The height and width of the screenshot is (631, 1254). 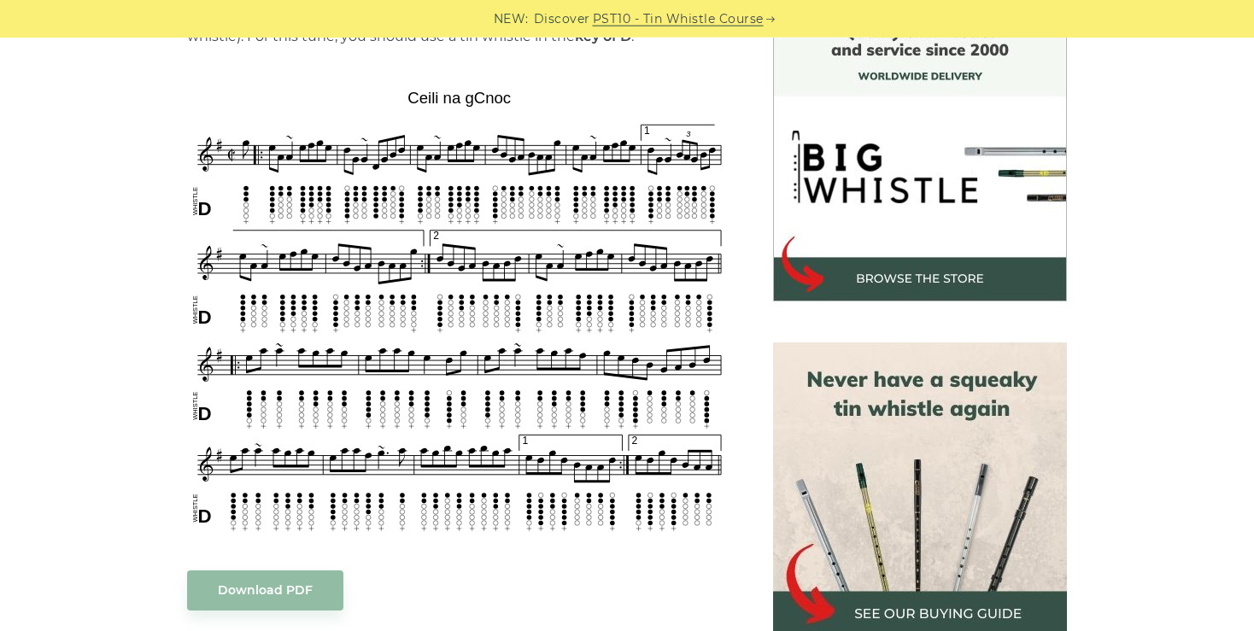 I want to click on span: Discover, so click(x=562, y=19).